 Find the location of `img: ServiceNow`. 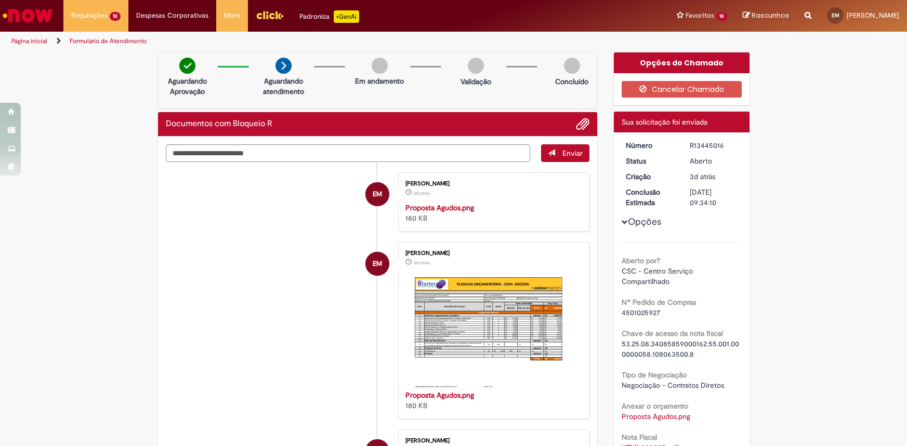

img: ServiceNow is located at coordinates (28, 16).